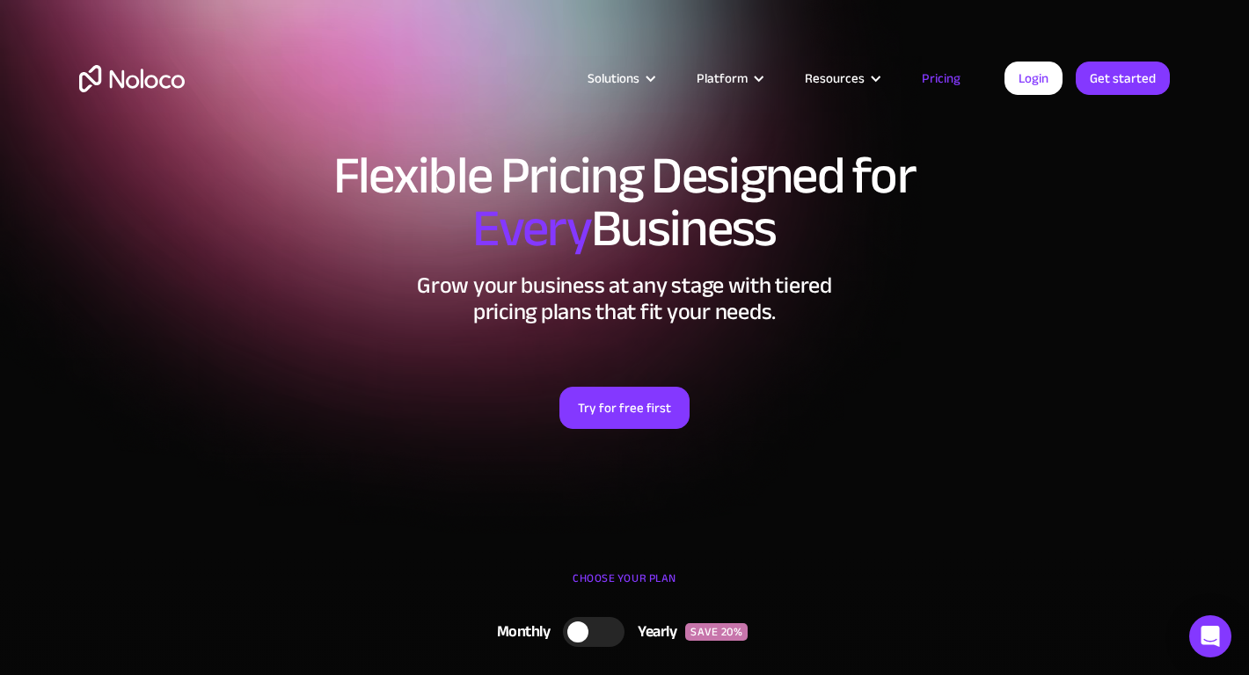 The height and width of the screenshot is (675, 1249). What do you see at coordinates (624, 408) in the screenshot?
I see `a: Try for free first` at bounding box center [624, 408].